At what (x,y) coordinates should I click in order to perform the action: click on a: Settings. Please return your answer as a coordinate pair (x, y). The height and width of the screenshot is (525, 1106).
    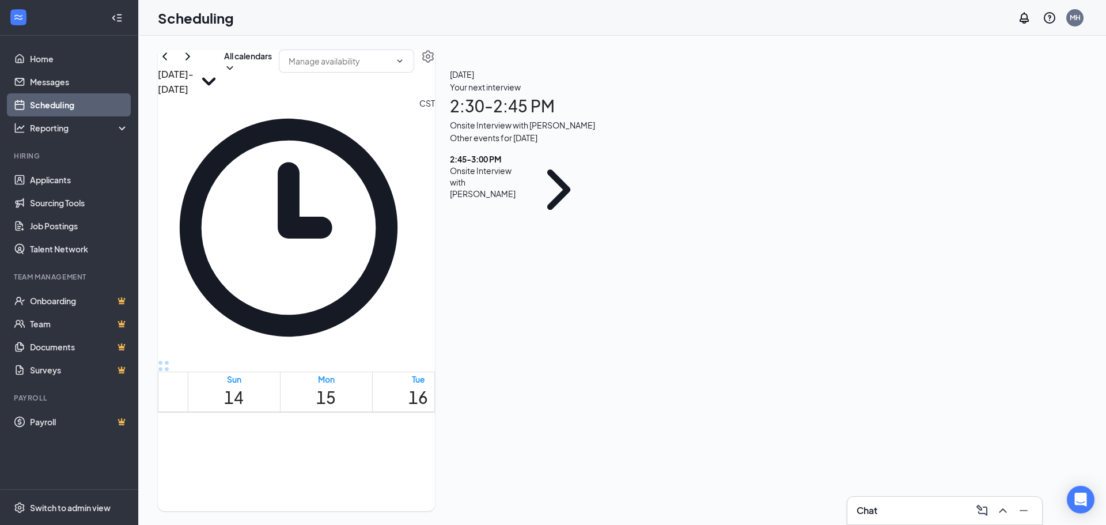
    Looking at the image, I should click on (428, 73).